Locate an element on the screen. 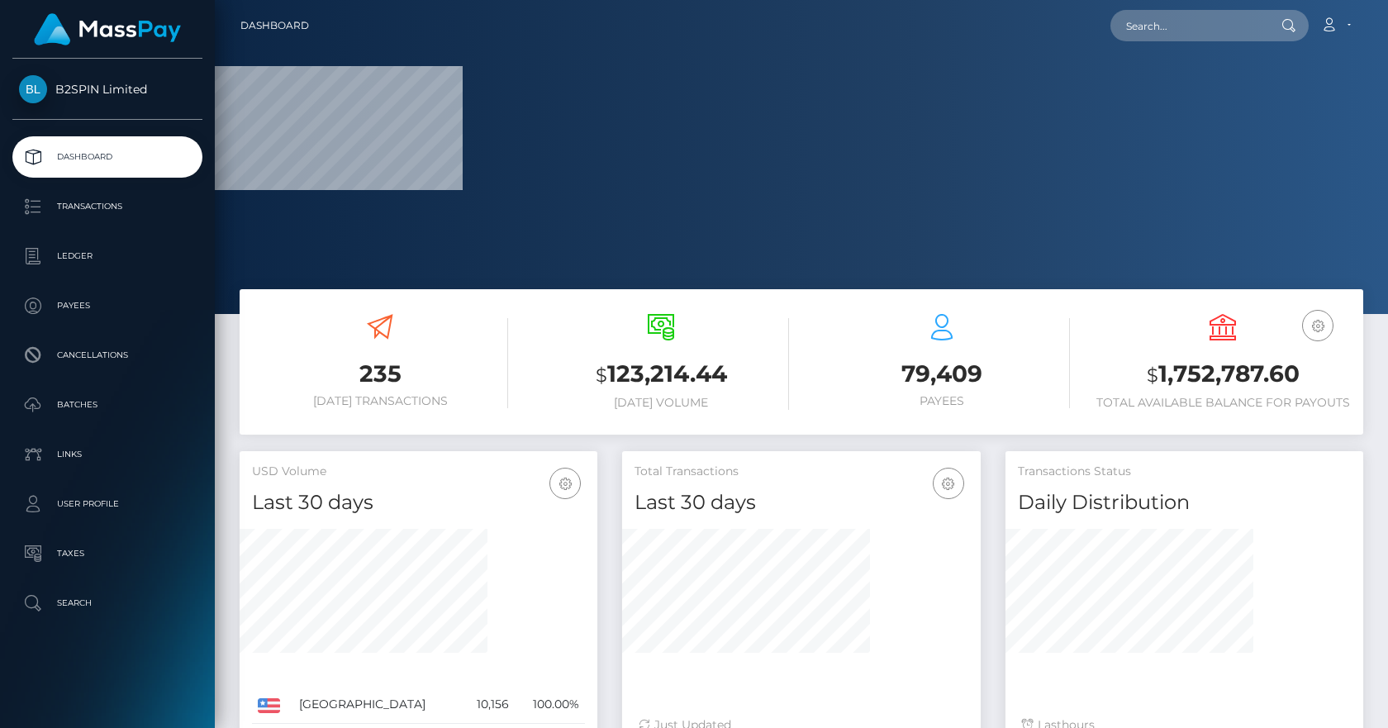 This screenshot has width=1388, height=728. p: Batches is located at coordinates (107, 405).